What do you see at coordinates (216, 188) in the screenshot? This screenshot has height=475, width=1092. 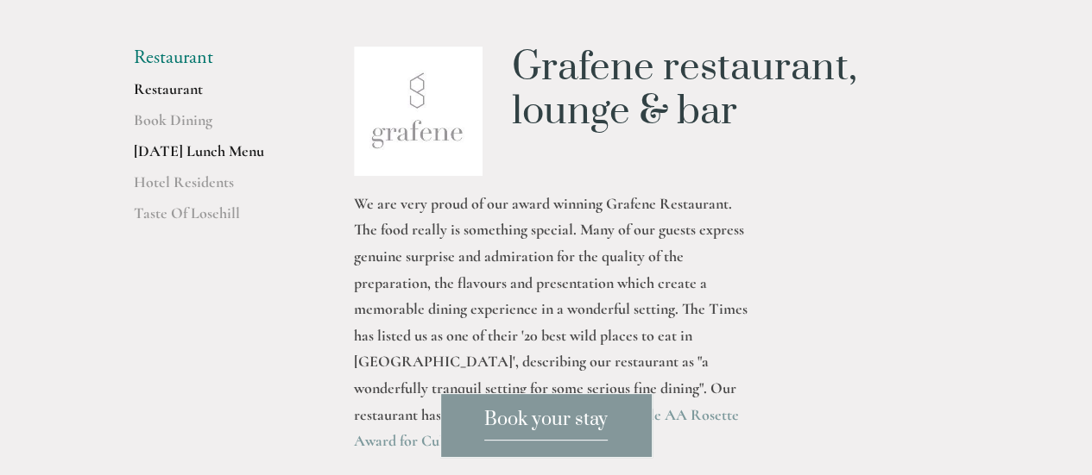 I see `a: Hotel Residents` at bounding box center [216, 188].